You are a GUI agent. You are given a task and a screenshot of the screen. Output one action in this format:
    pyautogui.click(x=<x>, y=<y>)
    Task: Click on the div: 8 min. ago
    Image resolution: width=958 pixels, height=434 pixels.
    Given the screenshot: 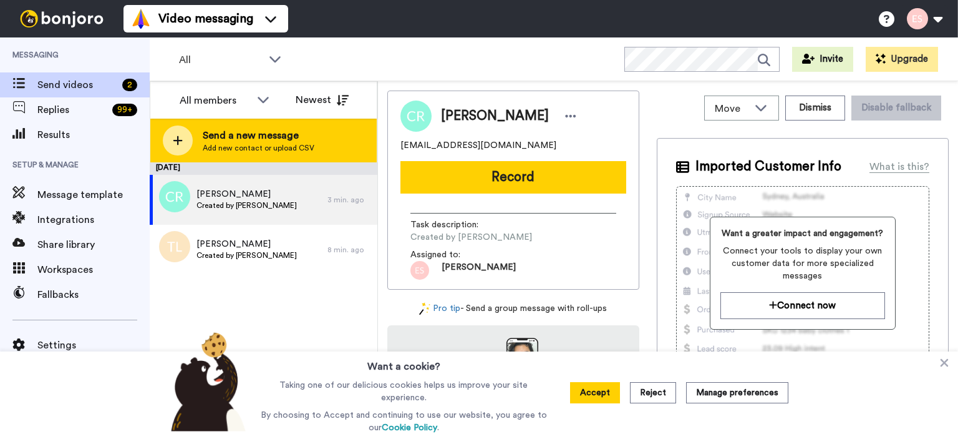 What is the action you would take?
    pyautogui.click(x=349, y=250)
    